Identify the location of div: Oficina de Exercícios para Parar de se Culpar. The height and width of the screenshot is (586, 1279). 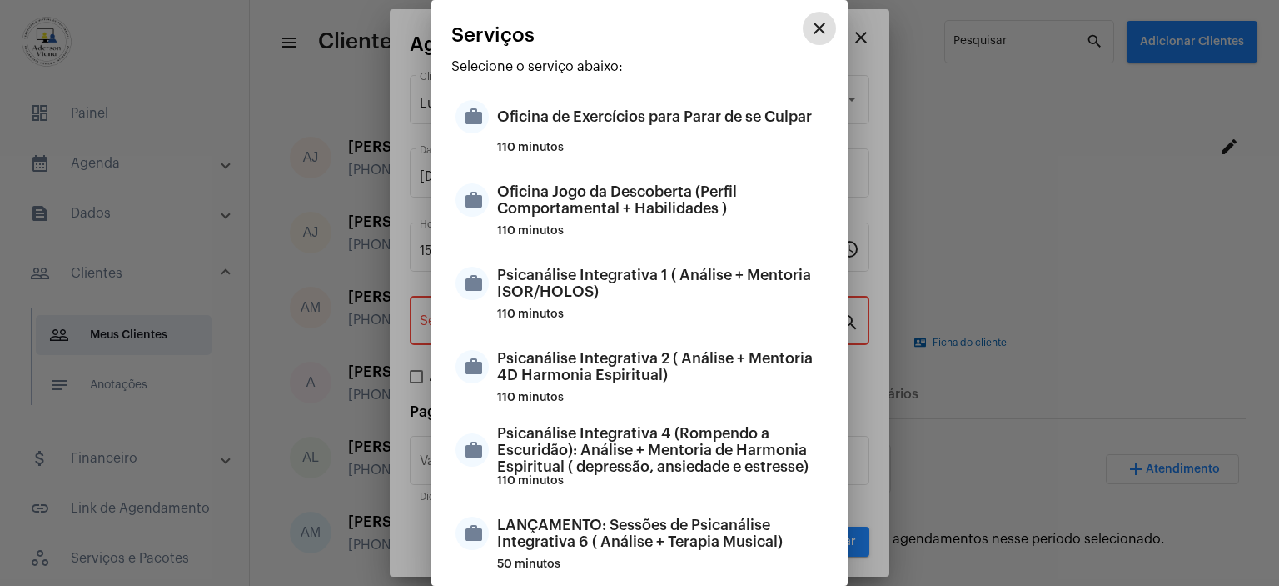
(661, 117).